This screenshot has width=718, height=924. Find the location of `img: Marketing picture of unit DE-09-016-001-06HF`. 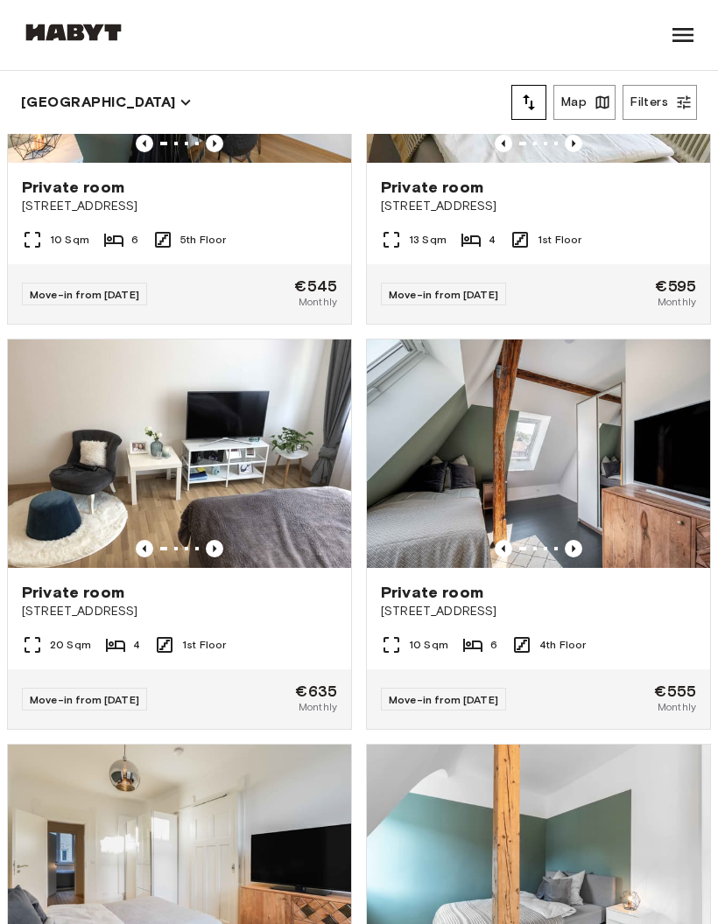

img: Marketing picture of unit DE-09-016-001-06HF is located at coordinates (538, 453).